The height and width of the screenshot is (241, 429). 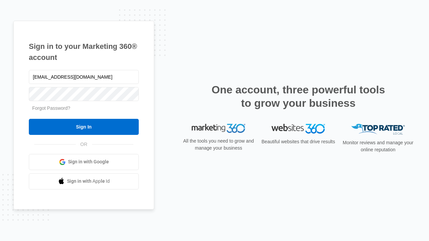 I want to click on h2: One account, three powerful tools to grow your business, so click(x=298, y=97).